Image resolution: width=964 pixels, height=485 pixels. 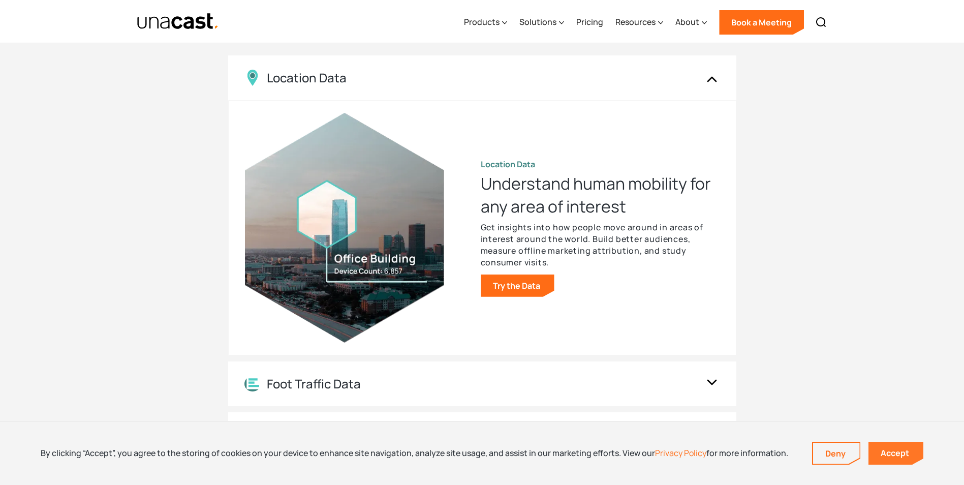 I want to click on h3: Understand human mobility for any area of interest, so click(x=600, y=195).